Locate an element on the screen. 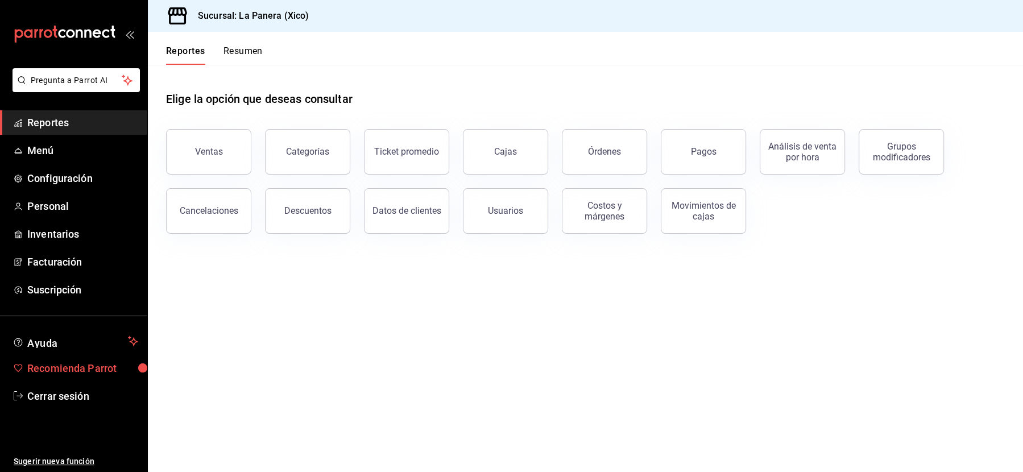  div: Movimientos de cajas is located at coordinates (703, 211).